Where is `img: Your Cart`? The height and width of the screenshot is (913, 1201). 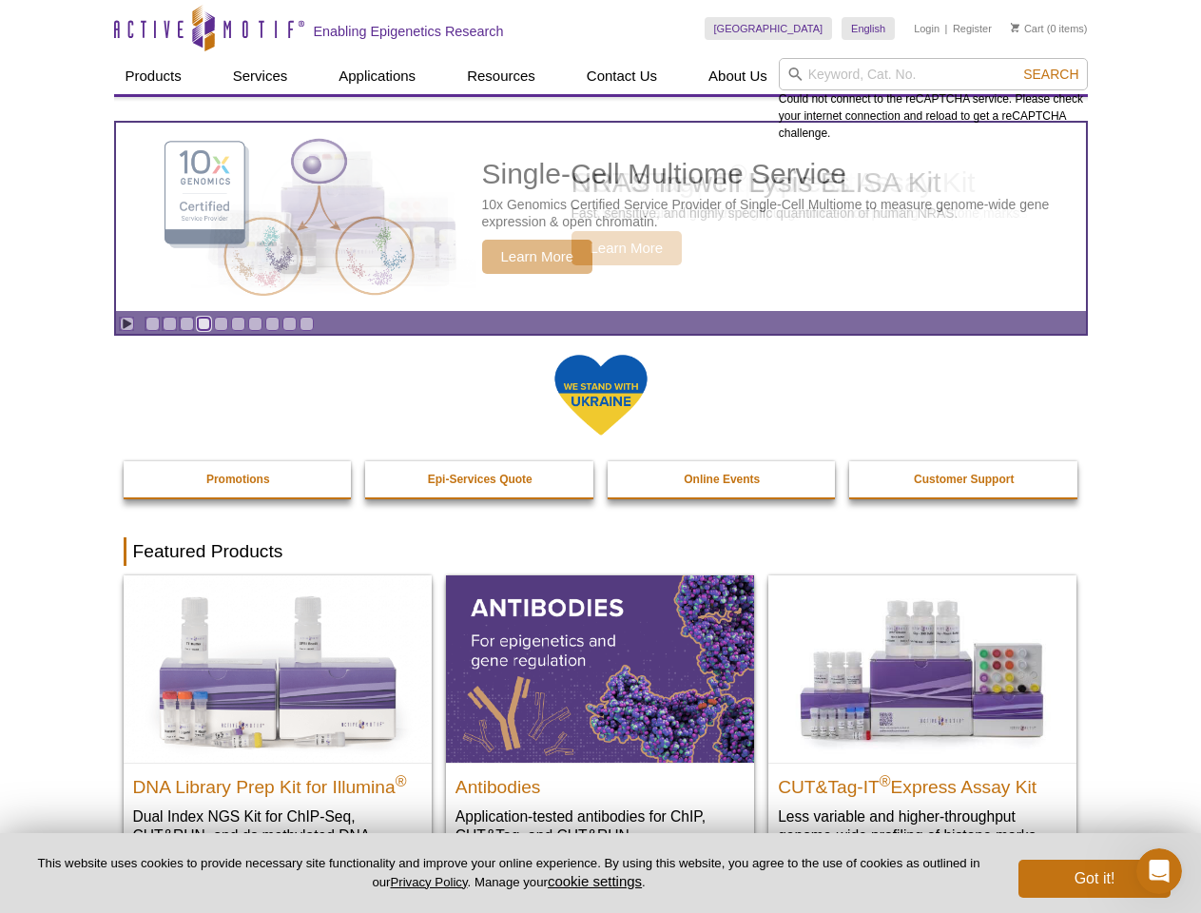
img: Your Cart is located at coordinates (1015, 28).